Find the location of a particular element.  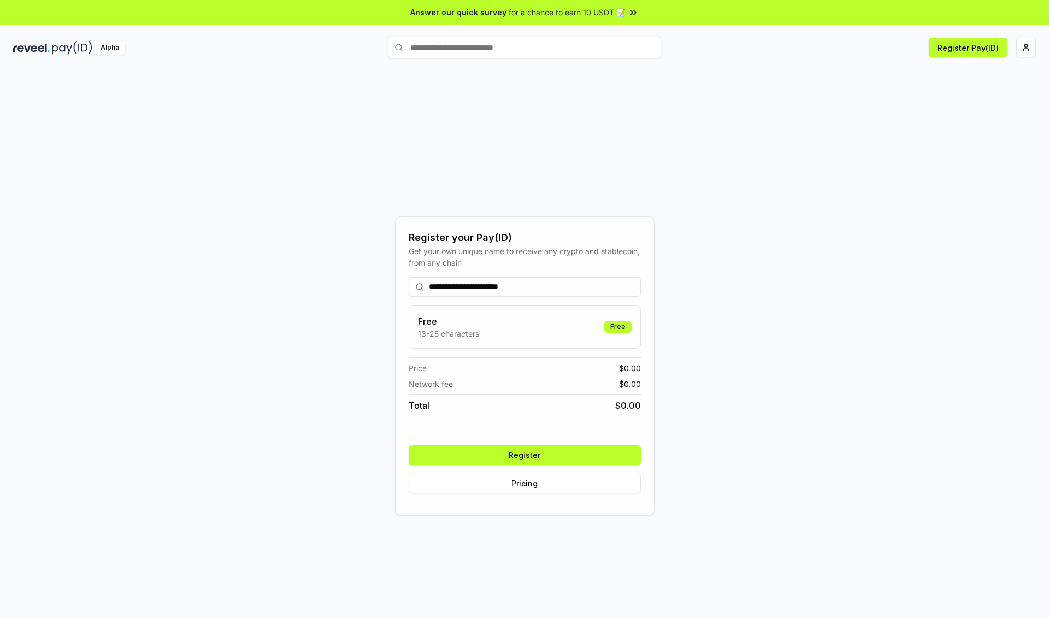

p: 13-25 characters is located at coordinates (449, 333).